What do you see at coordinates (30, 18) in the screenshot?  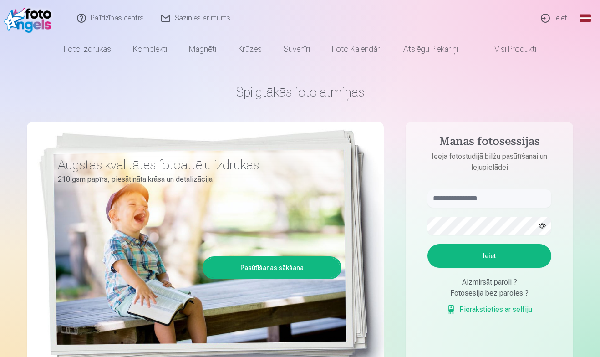 I see `img: /fa1` at bounding box center [30, 18].